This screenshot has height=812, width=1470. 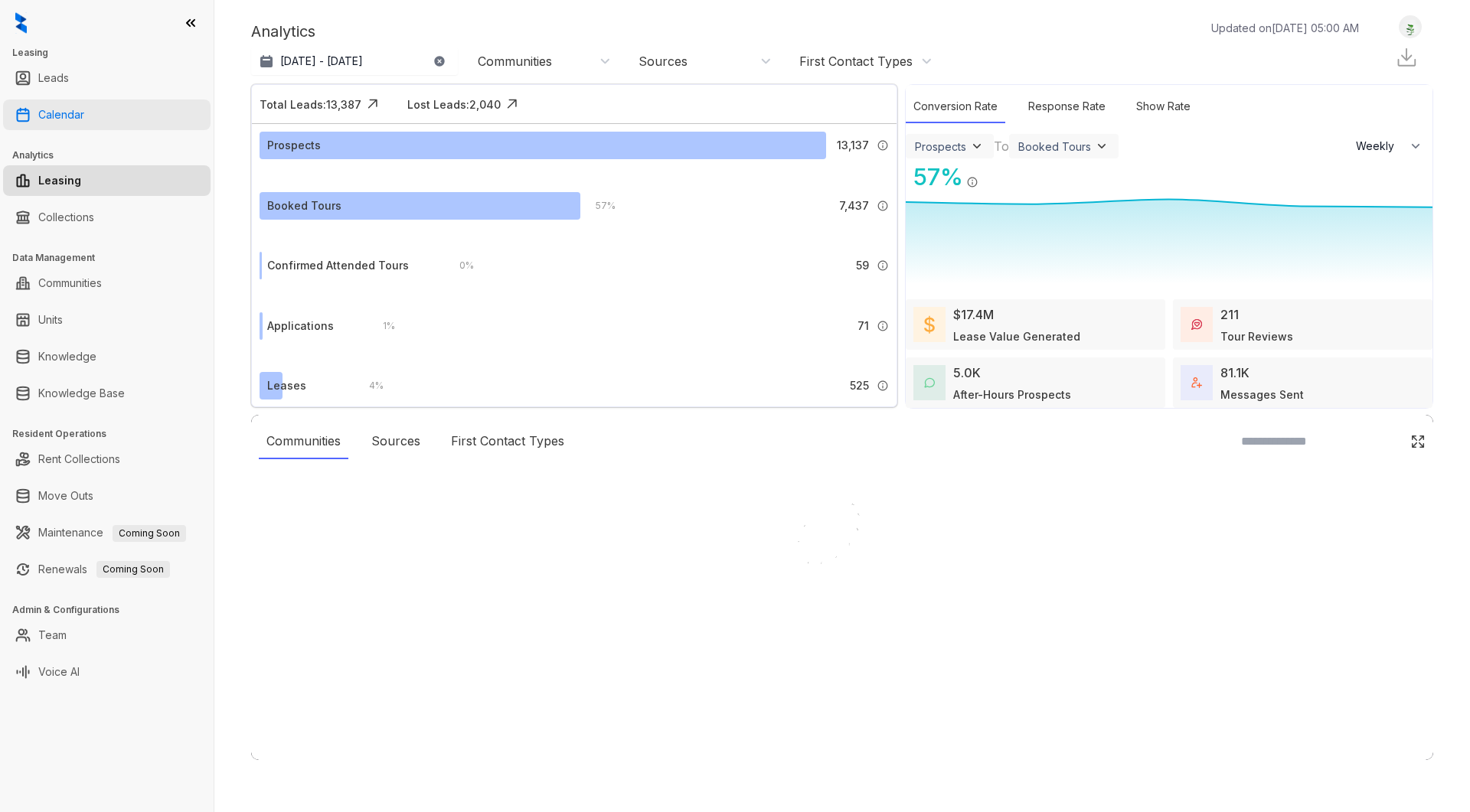 I want to click on div: Loading..., so click(x=842, y=629).